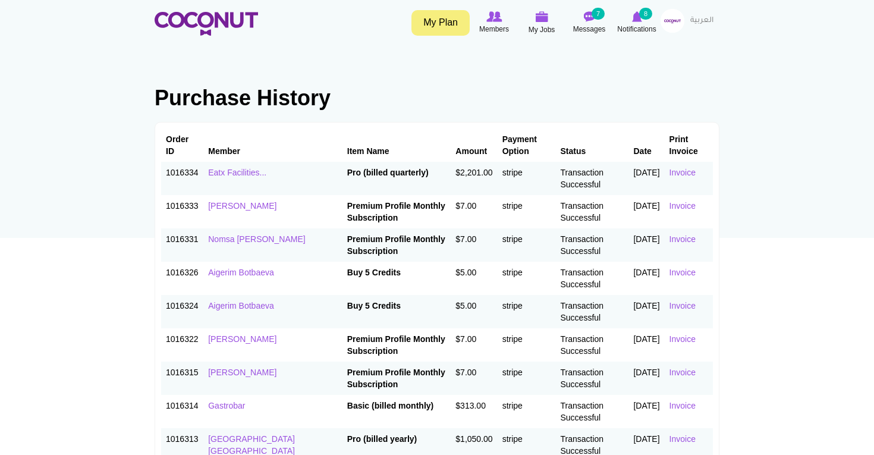 This screenshot has height=455, width=874. Describe the element at coordinates (645, 14) in the screenshot. I see `small: 8` at that location.